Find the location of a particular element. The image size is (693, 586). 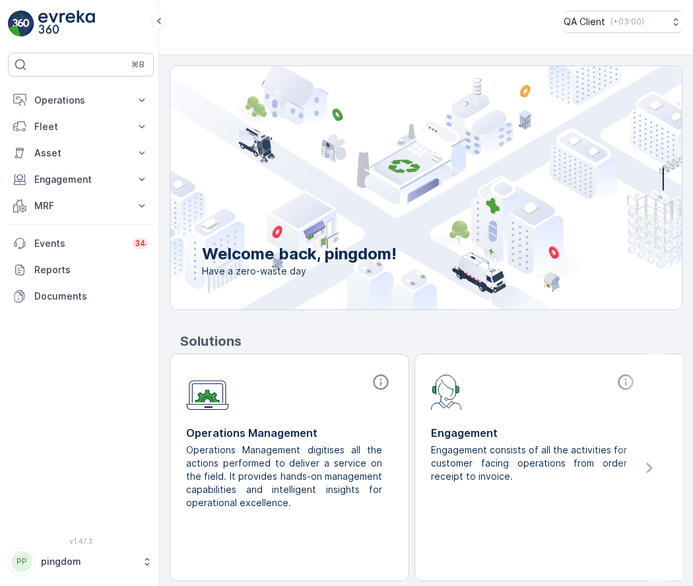

p: Reports is located at coordinates (91, 270).